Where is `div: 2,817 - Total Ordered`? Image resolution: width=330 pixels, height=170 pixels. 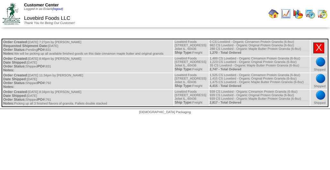 div: 2,817 - Total Ordered is located at coordinates (259, 103).